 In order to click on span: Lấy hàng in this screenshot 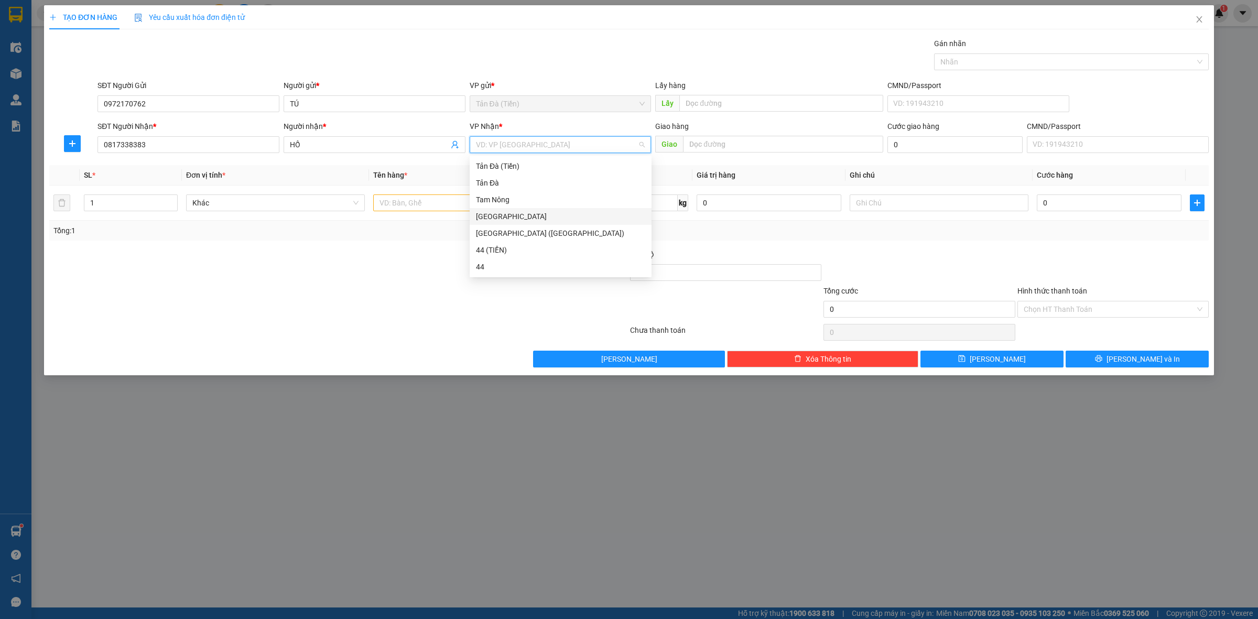, I will do `click(671, 85)`.